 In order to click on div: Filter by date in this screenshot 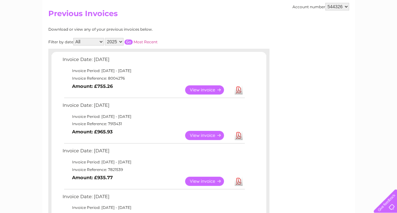, I will do `click(131, 42)`.